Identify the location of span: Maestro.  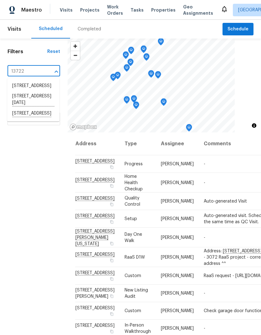
(32, 10).